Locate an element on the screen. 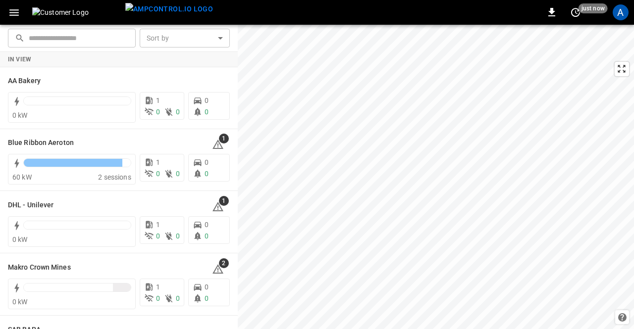 This screenshot has width=634, height=329. img: ampcontrol.io logo is located at coordinates (169, 9).